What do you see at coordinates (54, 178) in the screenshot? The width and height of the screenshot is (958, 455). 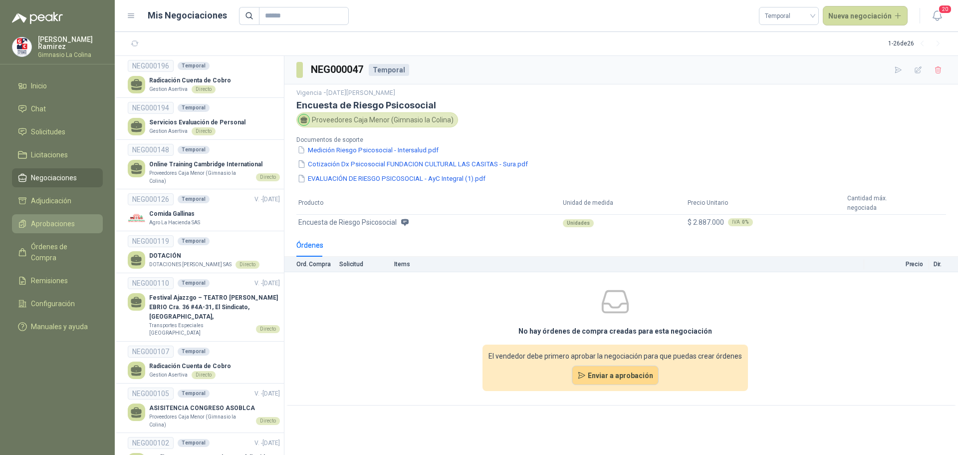 I see `span: Negociaciones` at bounding box center [54, 178].